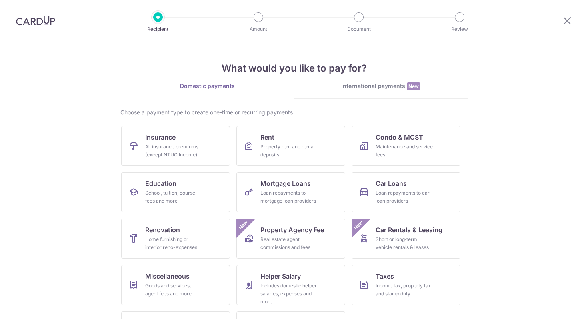 The image size is (588, 319). I want to click on a: Condo & MCSTMaintenance and service fees, so click(406, 146).